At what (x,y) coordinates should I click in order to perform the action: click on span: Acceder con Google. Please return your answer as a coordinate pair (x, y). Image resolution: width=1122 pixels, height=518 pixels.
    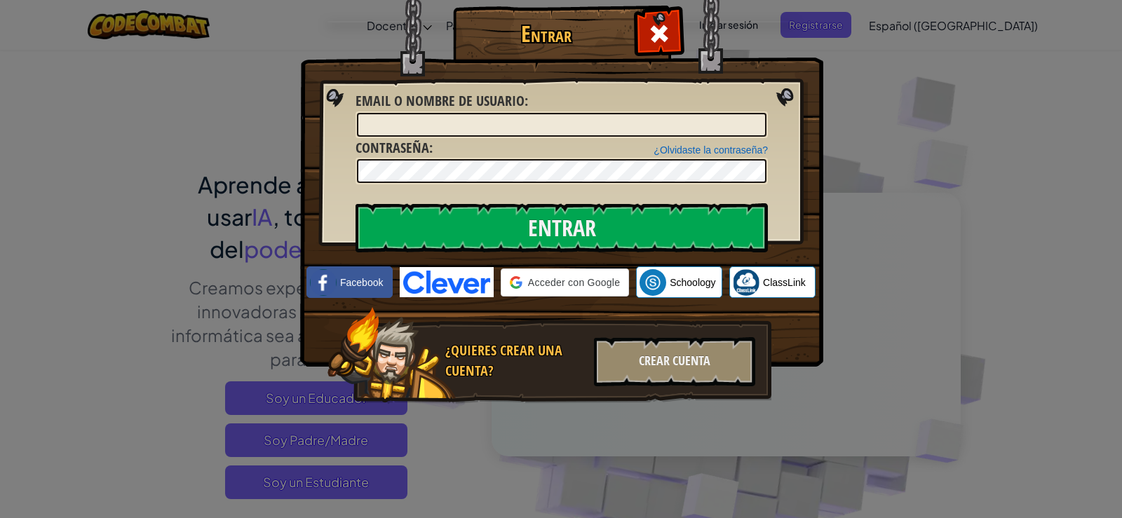
    Looking at the image, I should click on (574, 283).